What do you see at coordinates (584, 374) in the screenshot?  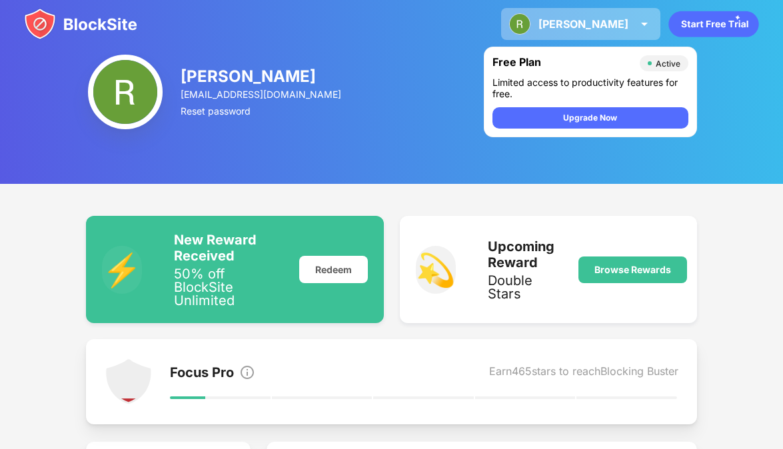 I see `div: Earn 465 stars to reach Blocking Buster` at bounding box center [584, 374].